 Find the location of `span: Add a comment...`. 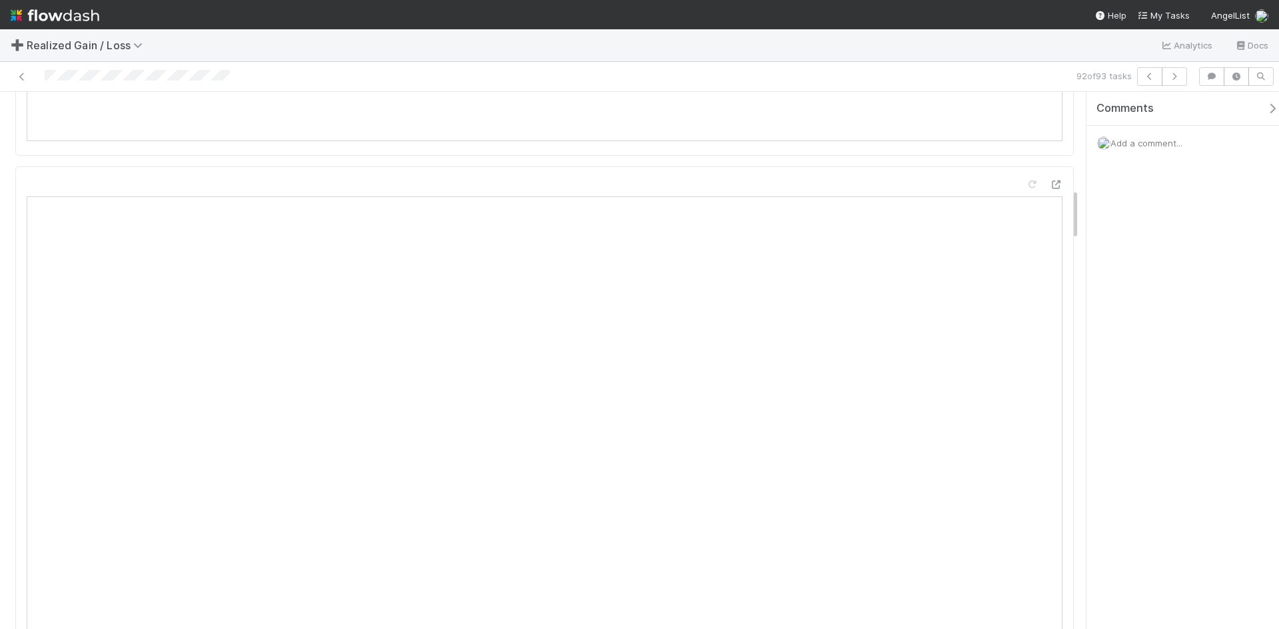

span: Add a comment... is located at coordinates (1146, 143).